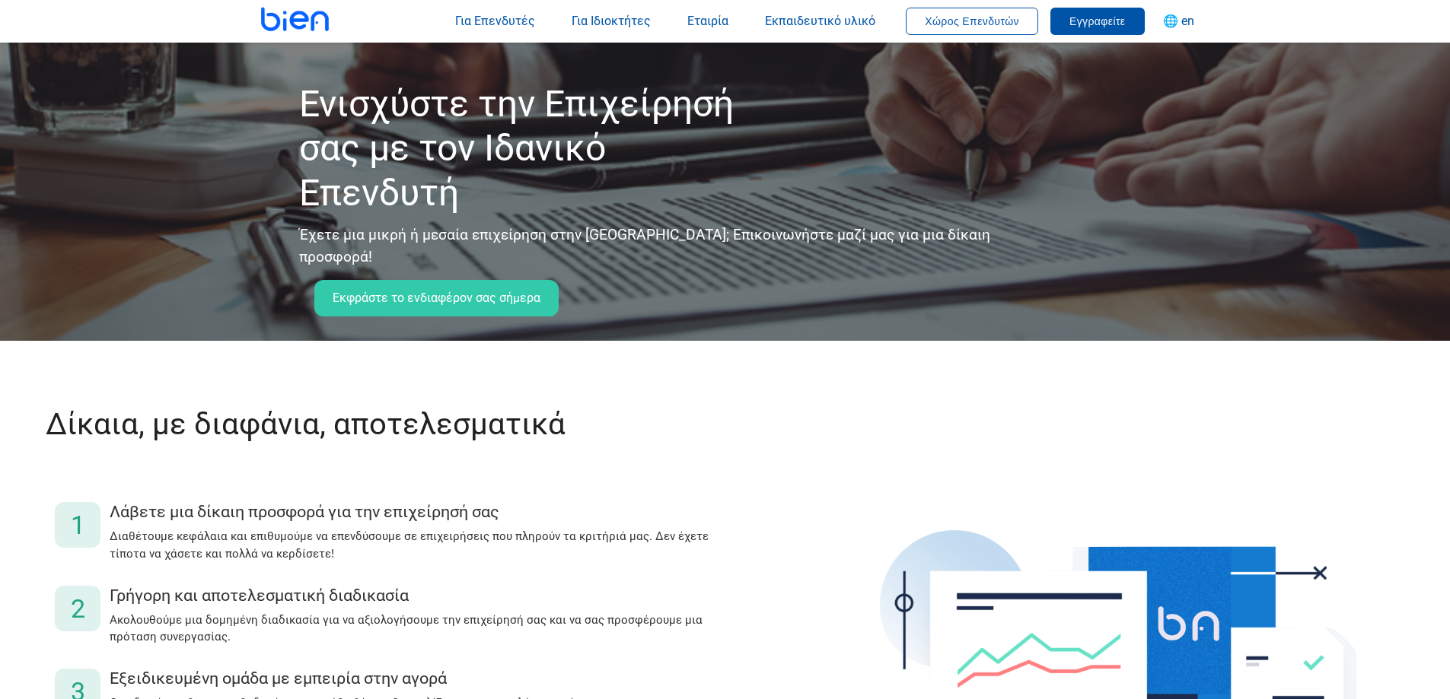  I want to click on div: Λάβετε μια δίκαιη προσφορά για την επιχείρησή σας, so click(413, 512).